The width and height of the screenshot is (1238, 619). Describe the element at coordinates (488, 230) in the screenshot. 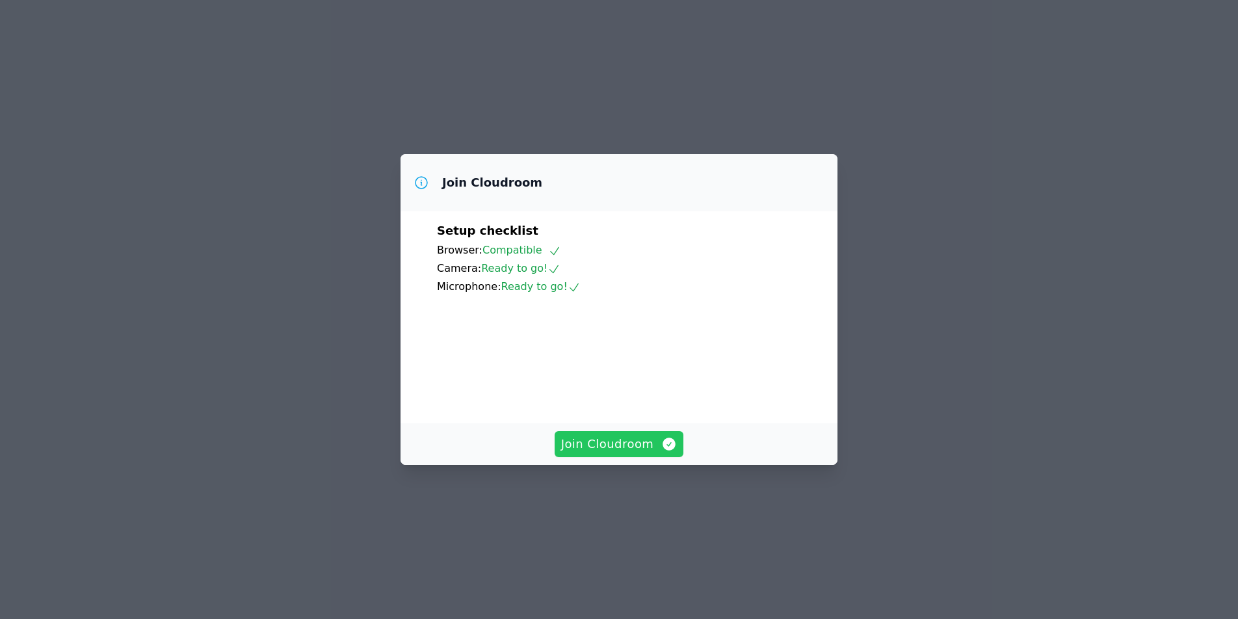

I see `span: Setup checklist` at that location.